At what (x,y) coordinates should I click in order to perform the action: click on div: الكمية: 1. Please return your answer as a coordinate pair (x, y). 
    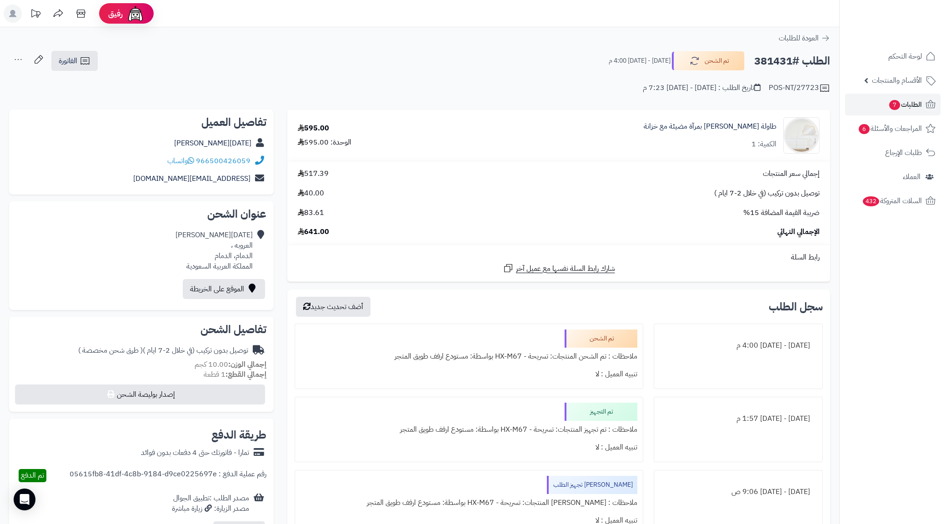
    Looking at the image, I should click on (764, 144).